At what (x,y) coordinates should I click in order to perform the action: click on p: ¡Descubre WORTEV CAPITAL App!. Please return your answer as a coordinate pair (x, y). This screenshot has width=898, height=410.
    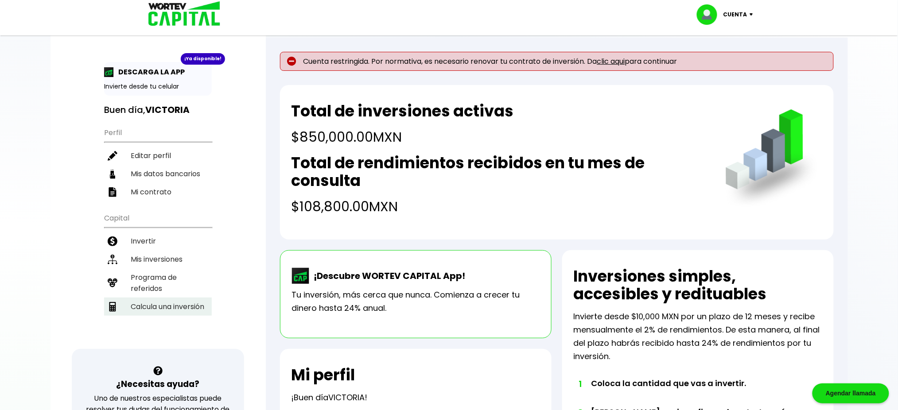
    Looking at the image, I should click on (388, 276).